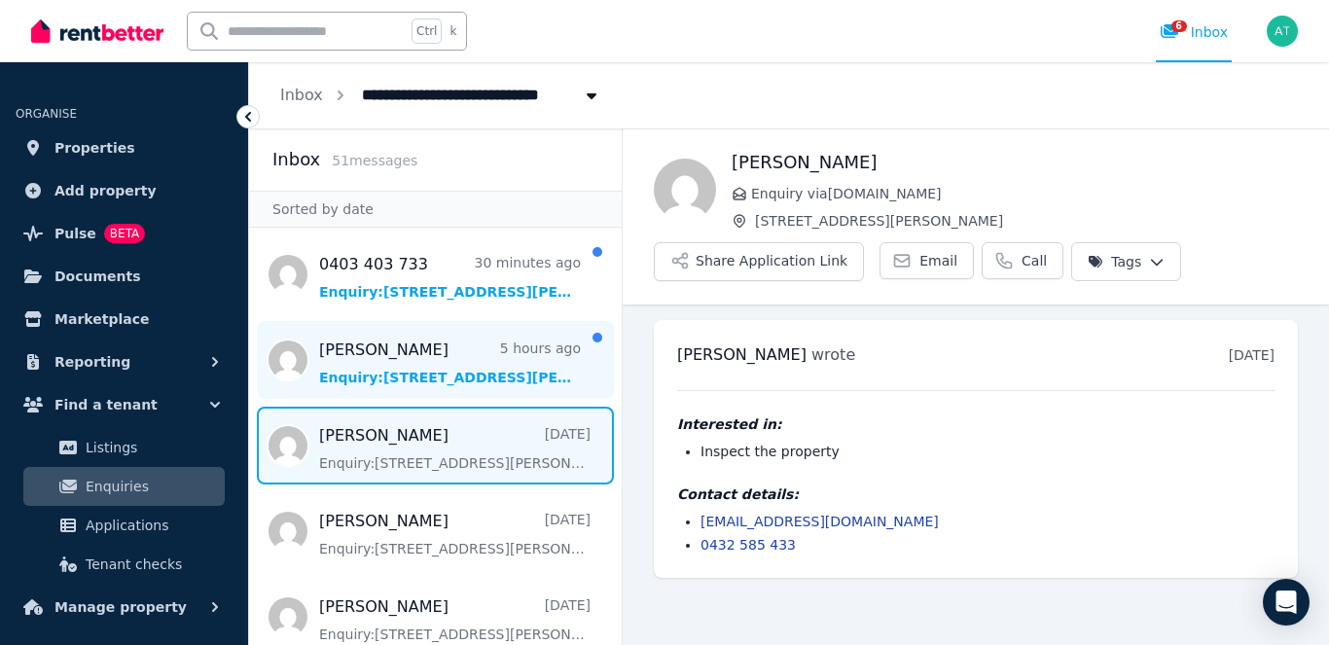  I want to click on span: Documents, so click(97, 276).